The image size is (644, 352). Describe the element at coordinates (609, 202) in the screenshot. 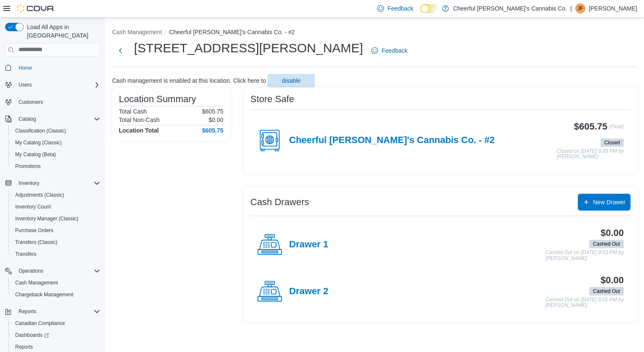

I see `span: New Drawer` at that location.